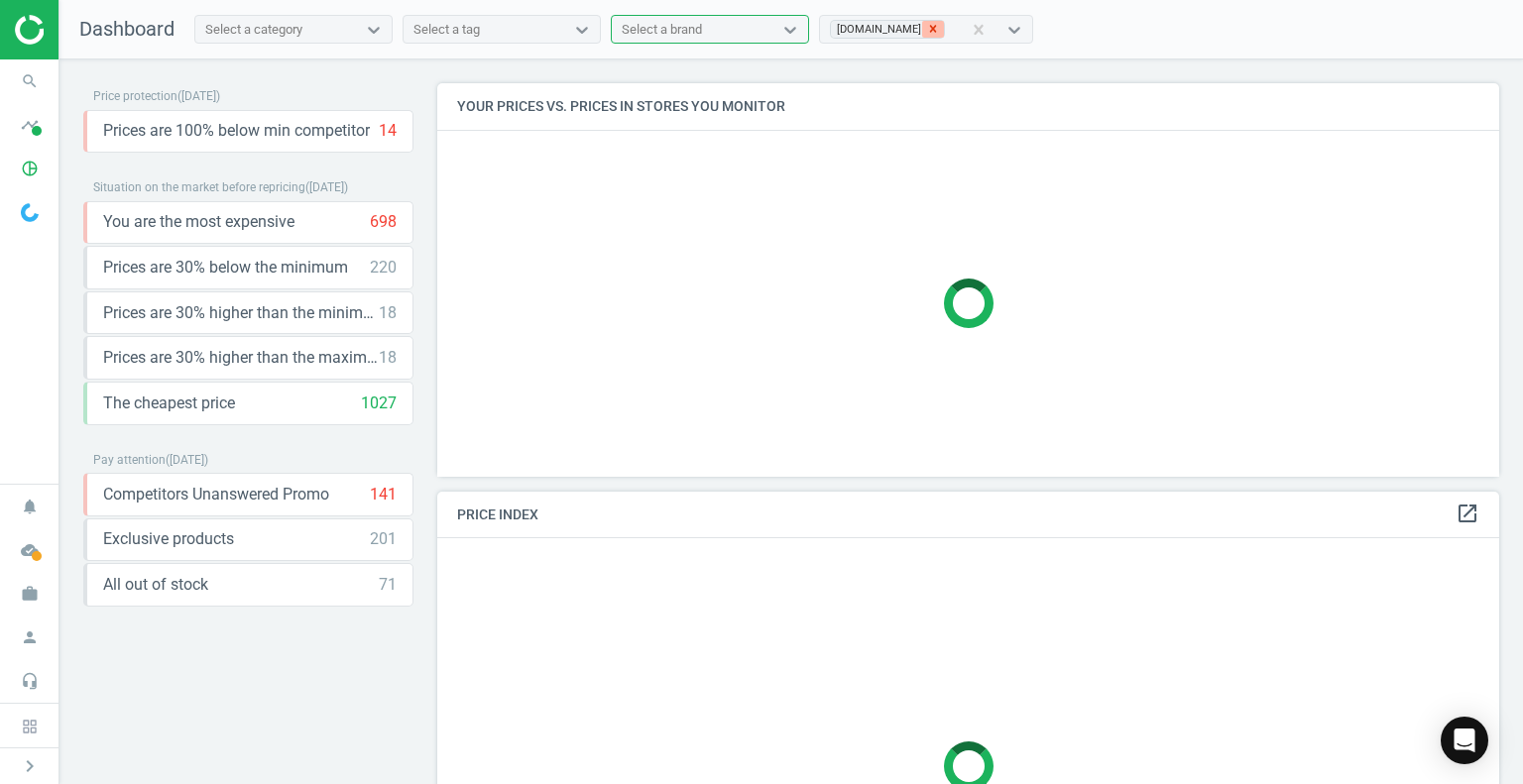 This screenshot has width=1523, height=784. I want to click on div: Select a category, so click(254, 30).